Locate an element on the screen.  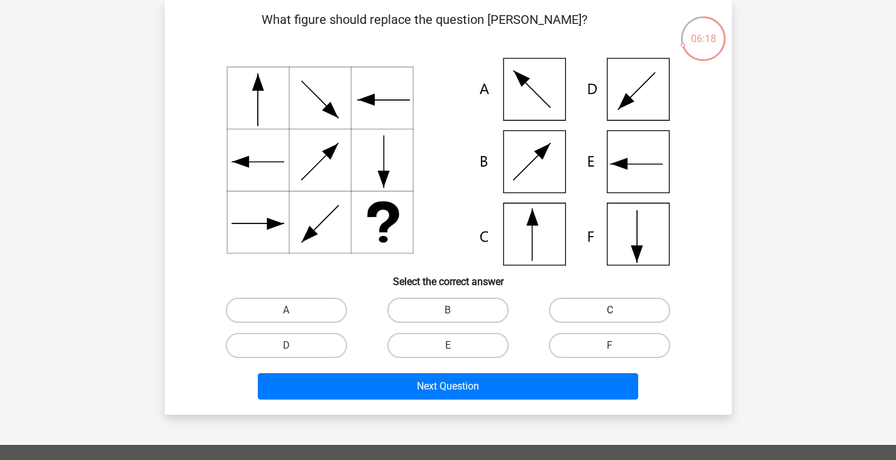
label: A is located at coordinates (286, 310).